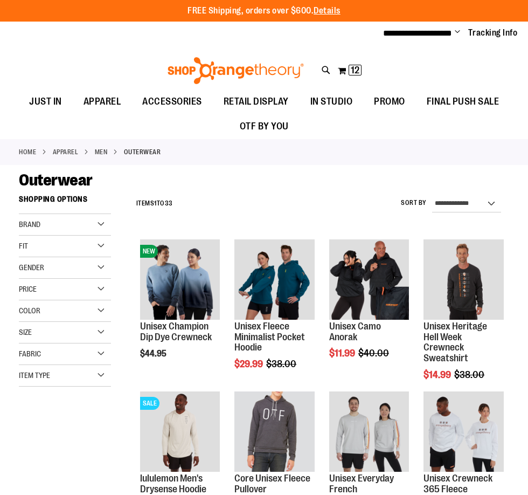  I want to click on span: RETAIL DISPLAY, so click(256, 101).